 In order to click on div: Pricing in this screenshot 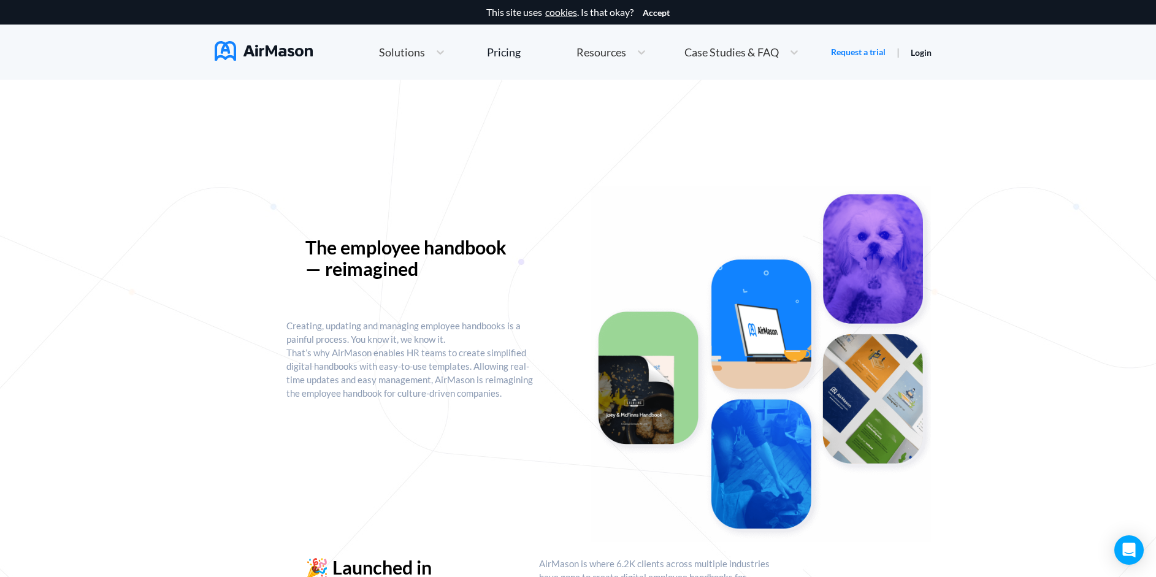, I will do `click(503, 52)`.